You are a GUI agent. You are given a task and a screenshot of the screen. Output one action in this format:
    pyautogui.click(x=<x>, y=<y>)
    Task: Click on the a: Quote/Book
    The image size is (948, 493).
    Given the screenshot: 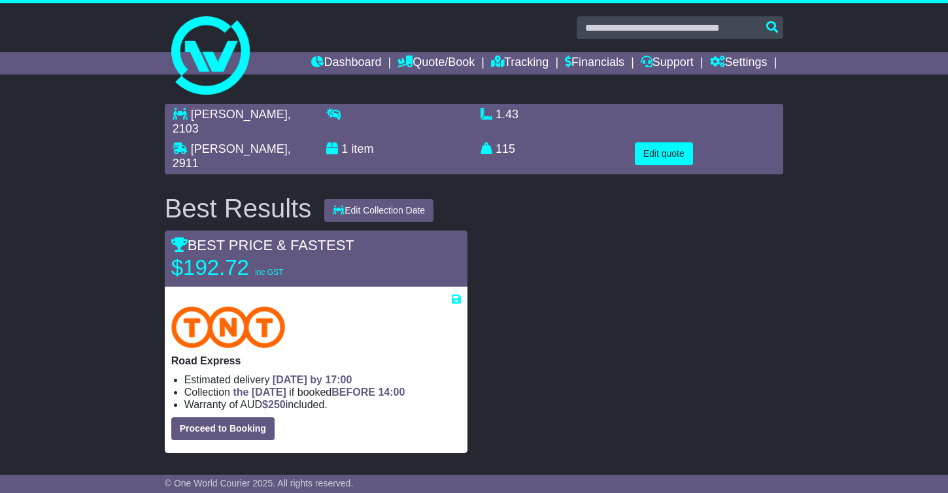 What is the action you would take?
    pyautogui.click(x=436, y=63)
    